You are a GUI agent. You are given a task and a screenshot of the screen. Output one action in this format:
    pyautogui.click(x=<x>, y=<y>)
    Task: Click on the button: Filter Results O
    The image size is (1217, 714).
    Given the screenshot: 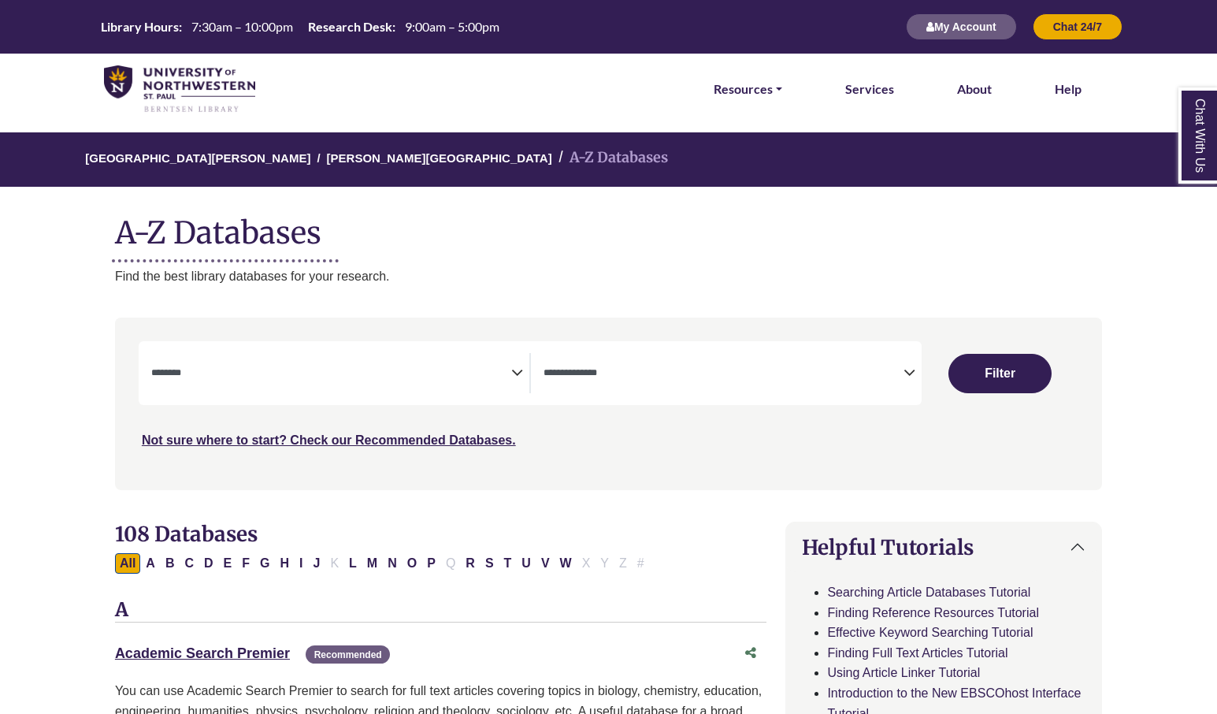 What is the action you would take?
    pyautogui.click(x=412, y=563)
    